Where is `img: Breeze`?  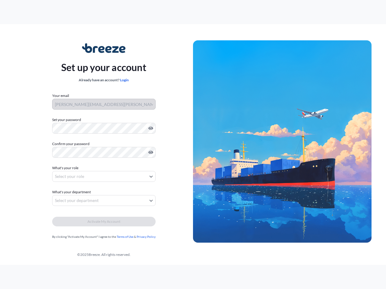 img: Breeze is located at coordinates (104, 48).